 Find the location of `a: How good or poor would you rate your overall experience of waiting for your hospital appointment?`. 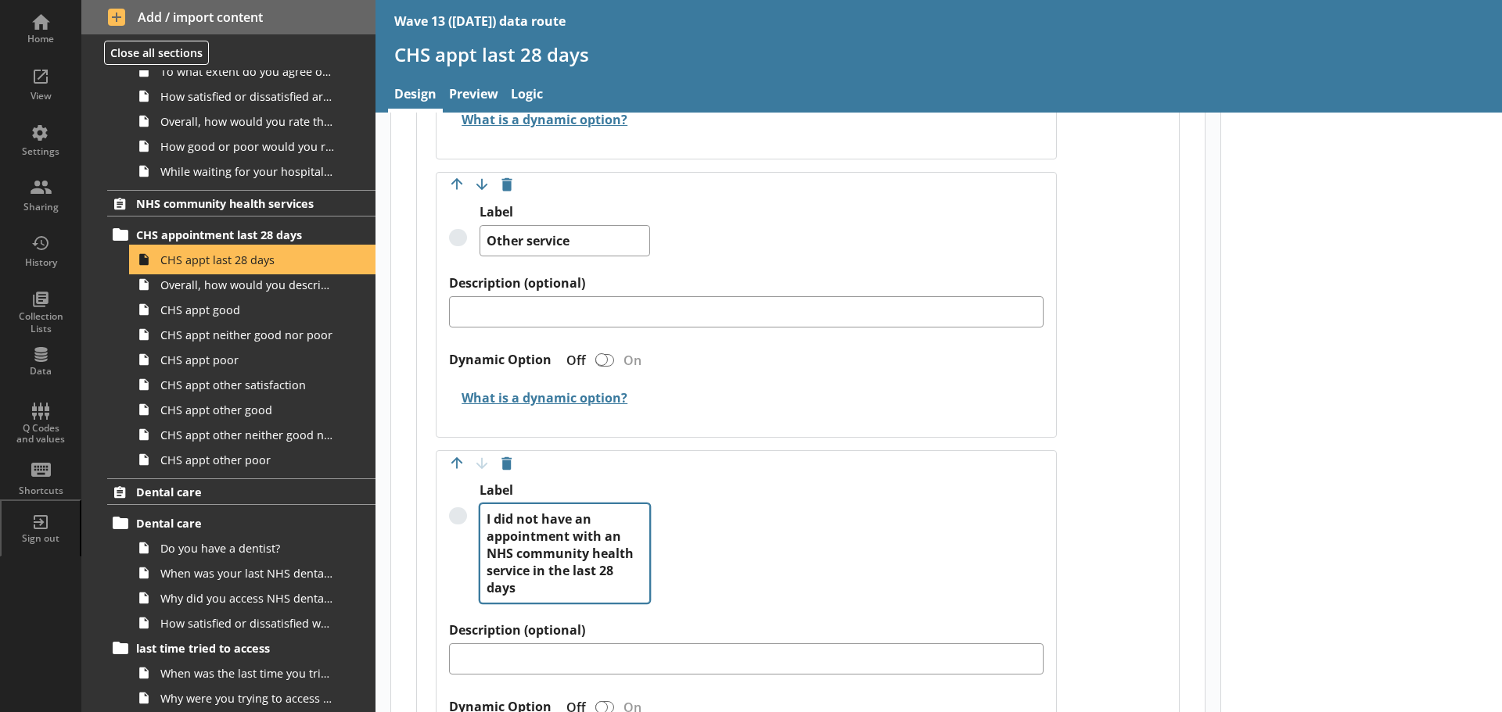

a: How good or poor would you rate your overall experience of waiting for your hospital appointment? is located at coordinates (253, 146).